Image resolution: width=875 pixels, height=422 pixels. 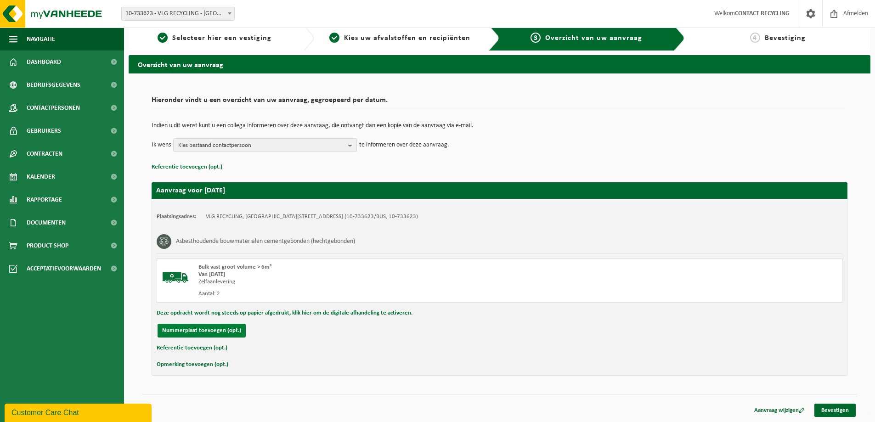 I want to click on div: Aantal: 2, so click(x=367, y=294).